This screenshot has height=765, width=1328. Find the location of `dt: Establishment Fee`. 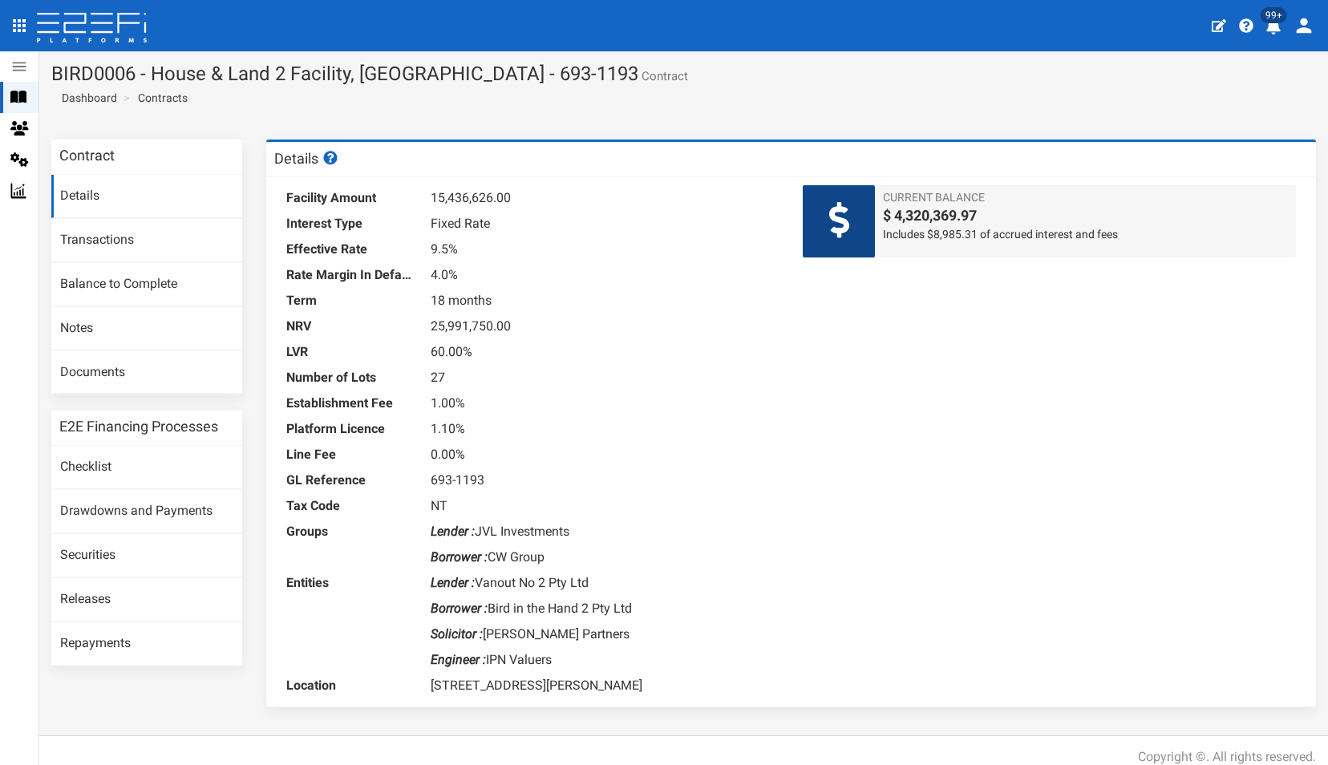

dt: Establishment Fee is located at coordinates (351, 403).